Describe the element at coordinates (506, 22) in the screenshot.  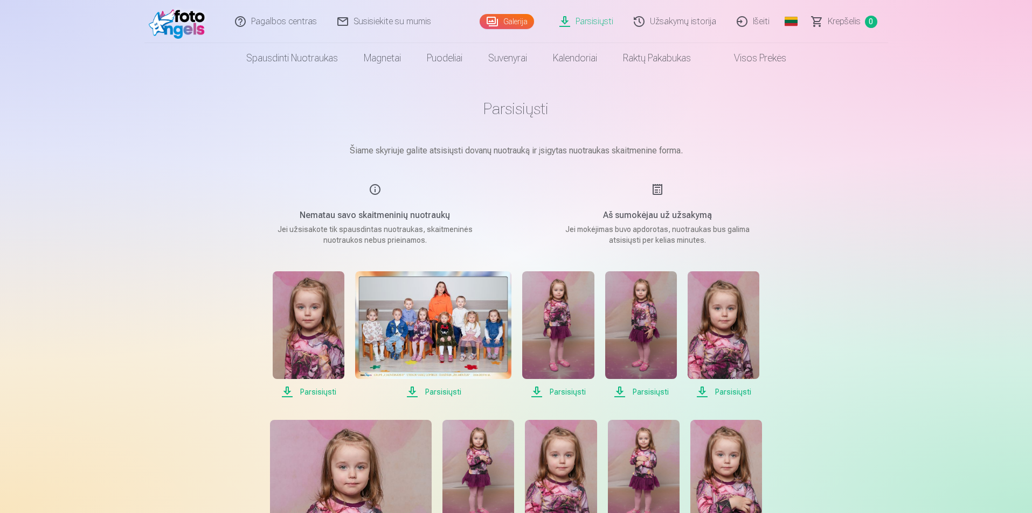
I see `a: Galerija` at that location.